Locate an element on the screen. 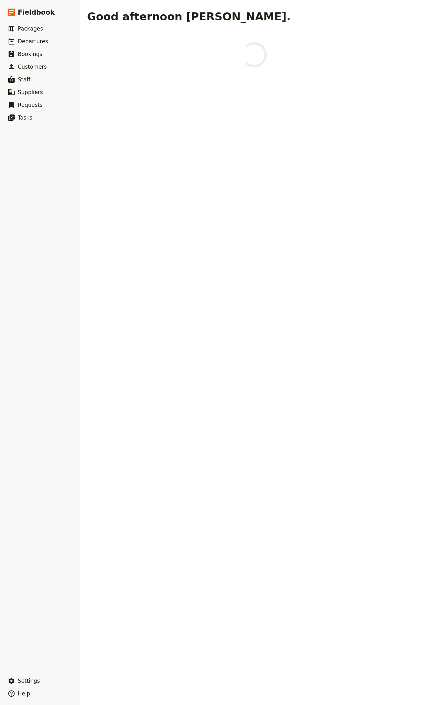  span: Departures is located at coordinates (33, 41).